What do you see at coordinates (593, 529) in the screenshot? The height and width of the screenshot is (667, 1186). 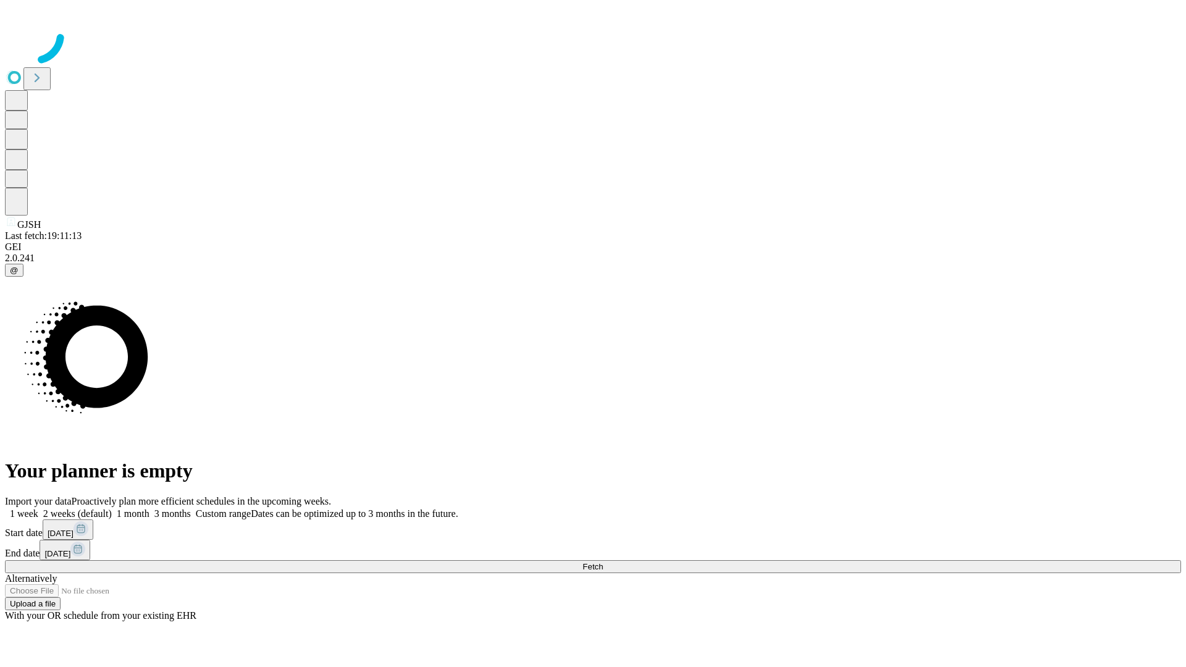 I see `div: Start date` at bounding box center [593, 529].